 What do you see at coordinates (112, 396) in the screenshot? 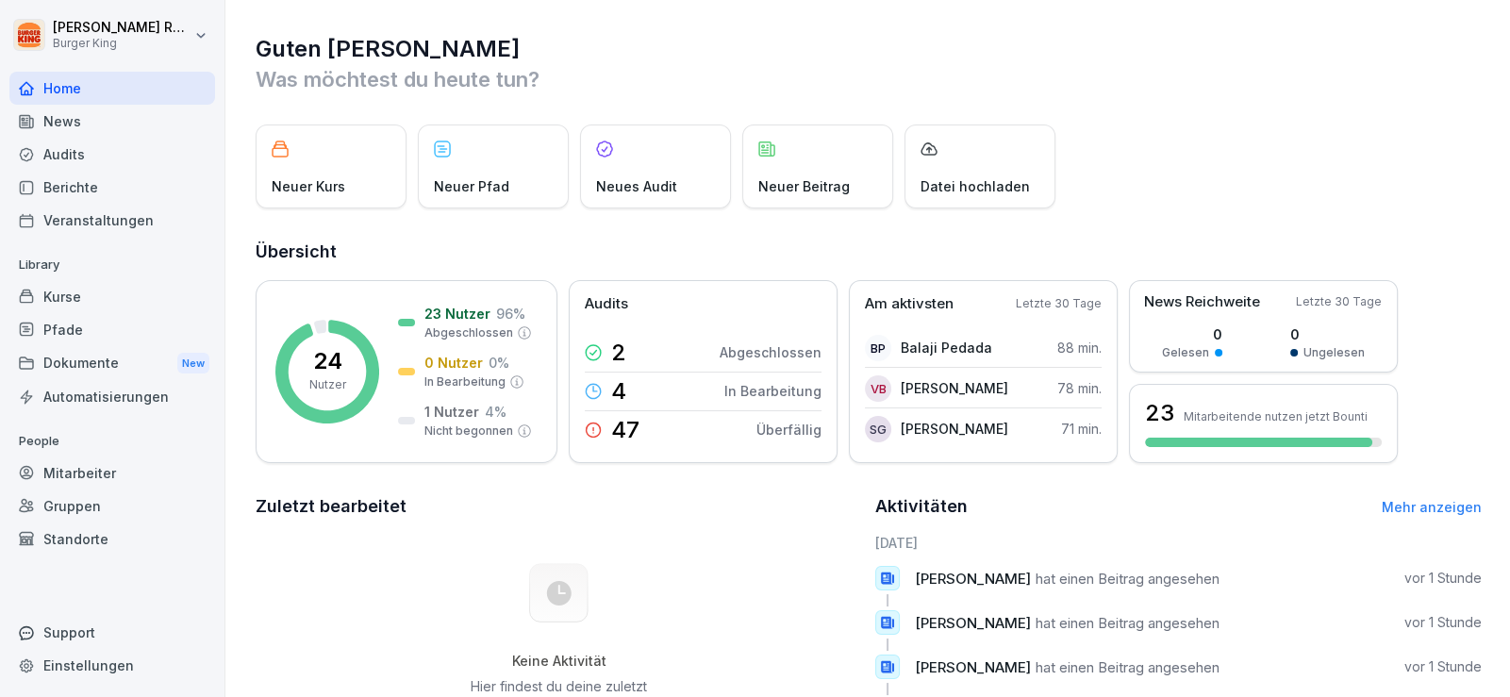
I see `a: Automatisierungen` at bounding box center [112, 396].